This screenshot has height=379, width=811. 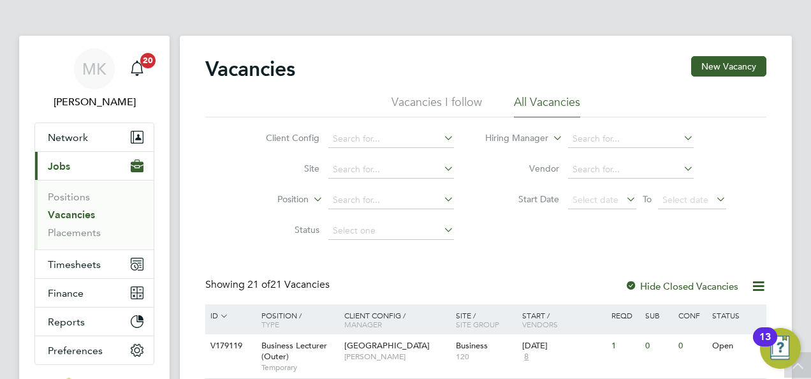 What do you see at coordinates (71, 214) in the screenshot?
I see `a: Vacancies` at bounding box center [71, 214].